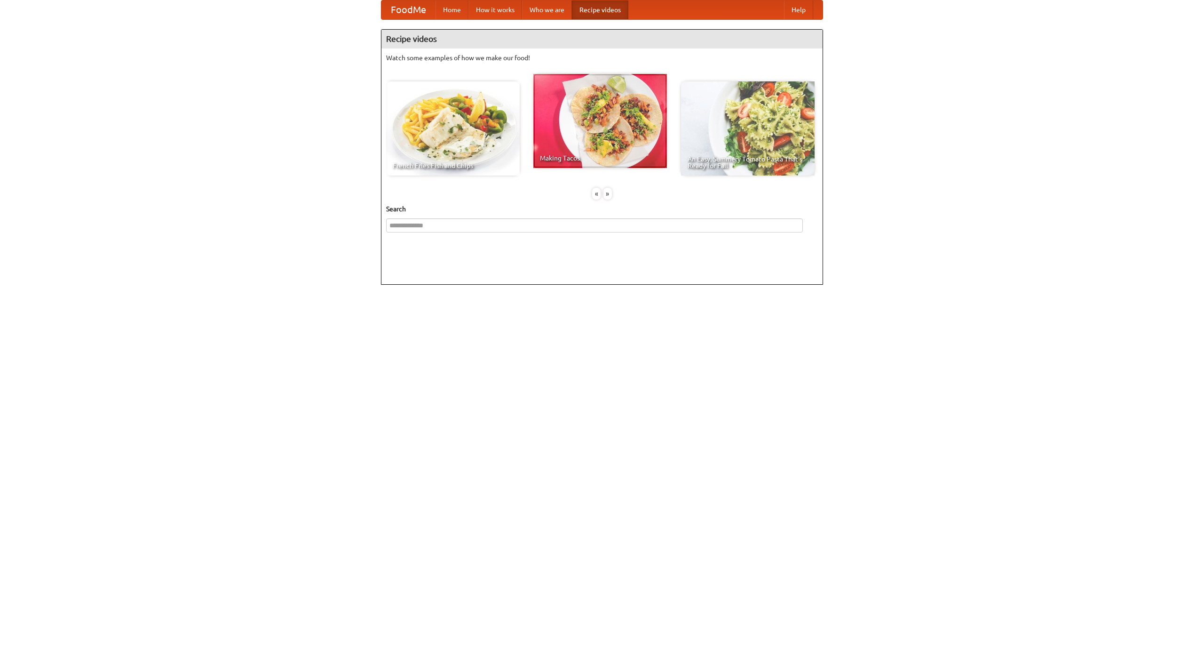 Image resolution: width=1204 pixels, height=666 pixels. I want to click on h4: Recipe videos, so click(602, 39).